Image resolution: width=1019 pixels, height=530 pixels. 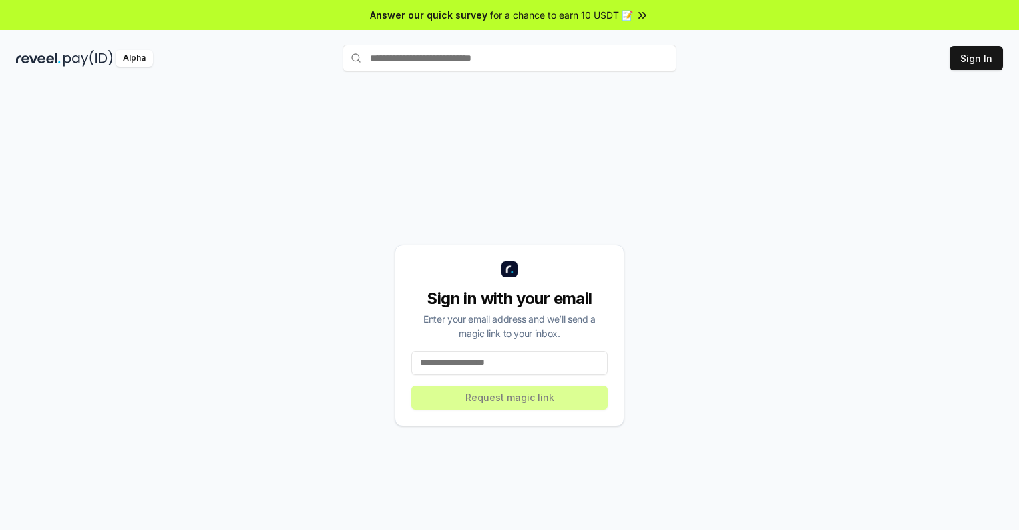 What do you see at coordinates (977, 58) in the screenshot?
I see `button: Sign In` at bounding box center [977, 58].